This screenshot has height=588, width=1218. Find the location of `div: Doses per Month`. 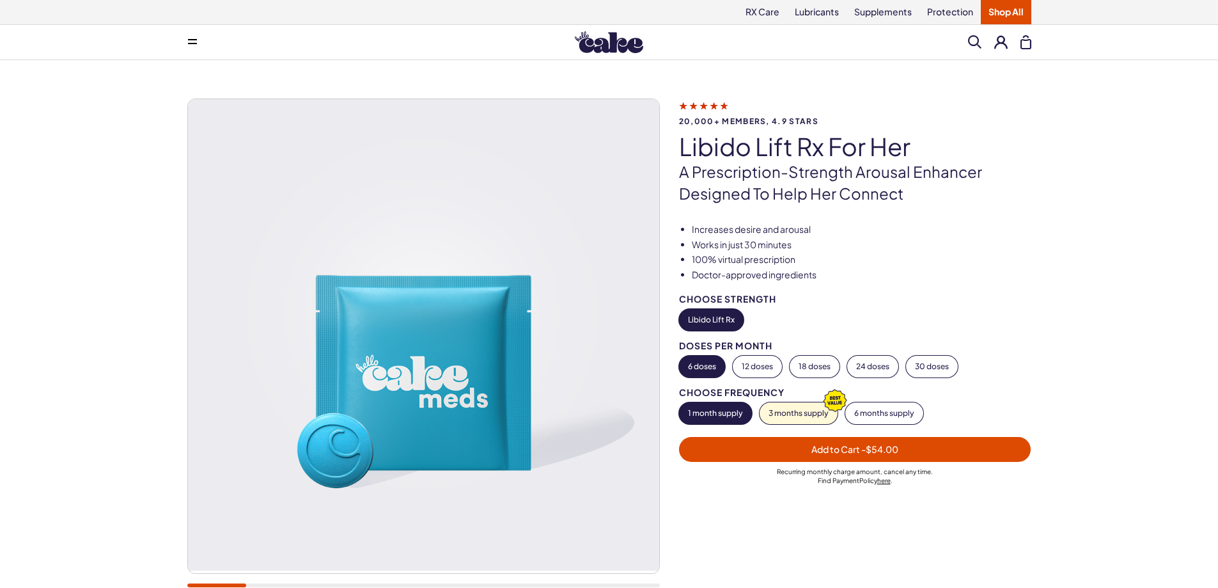

div: Doses per Month is located at coordinates (855, 345).